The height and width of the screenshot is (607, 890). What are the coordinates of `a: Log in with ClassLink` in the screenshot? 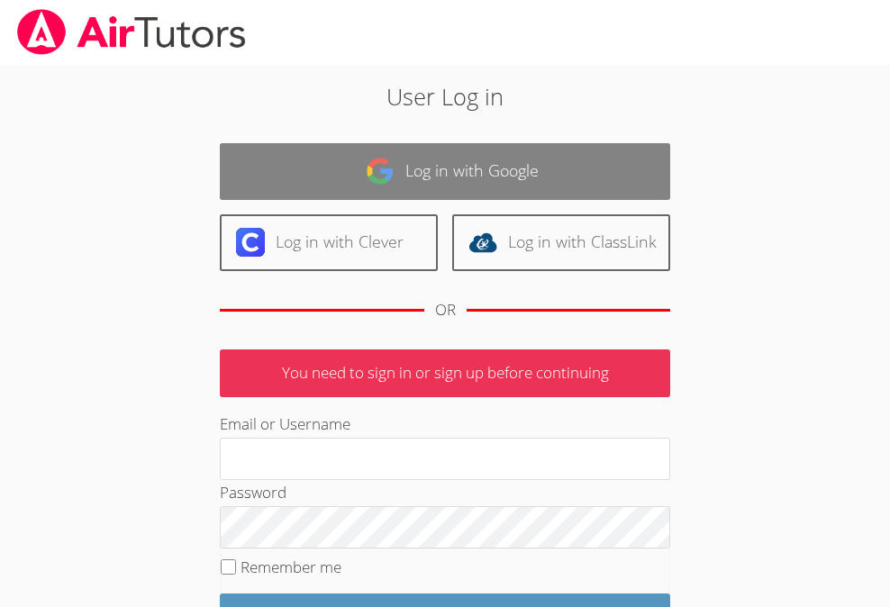 It's located at (561, 242).